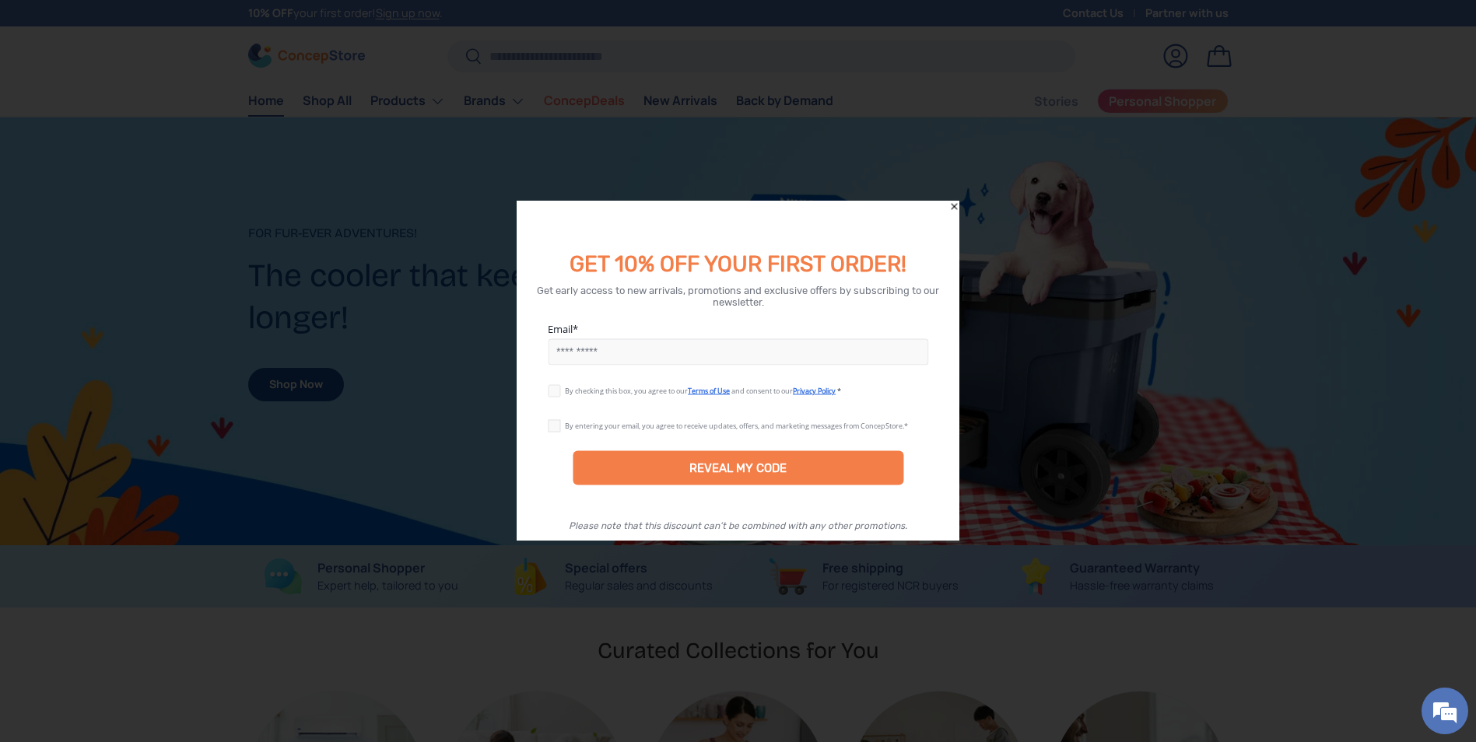 Image resolution: width=1476 pixels, height=742 pixels. Describe the element at coordinates (762, 391) in the screenshot. I see `span: and consent to our` at that location.